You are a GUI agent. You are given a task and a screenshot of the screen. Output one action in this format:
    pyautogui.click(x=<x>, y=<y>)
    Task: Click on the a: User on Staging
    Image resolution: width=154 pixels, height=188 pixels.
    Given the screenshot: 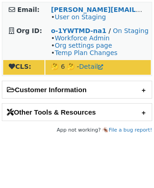 What is the action you would take?
    pyautogui.click(x=80, y=17)
    